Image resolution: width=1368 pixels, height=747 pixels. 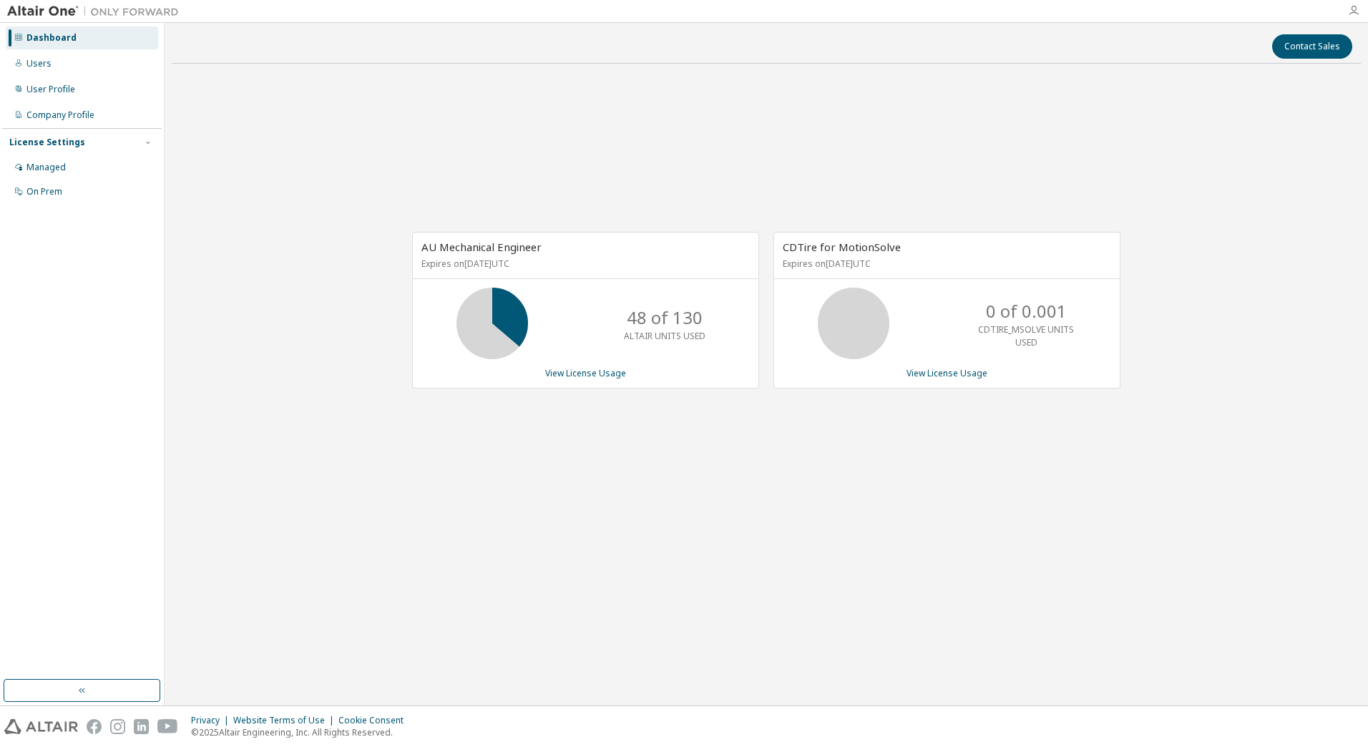 I want to click on img: youtube.svg, so click(x=167, y=726).